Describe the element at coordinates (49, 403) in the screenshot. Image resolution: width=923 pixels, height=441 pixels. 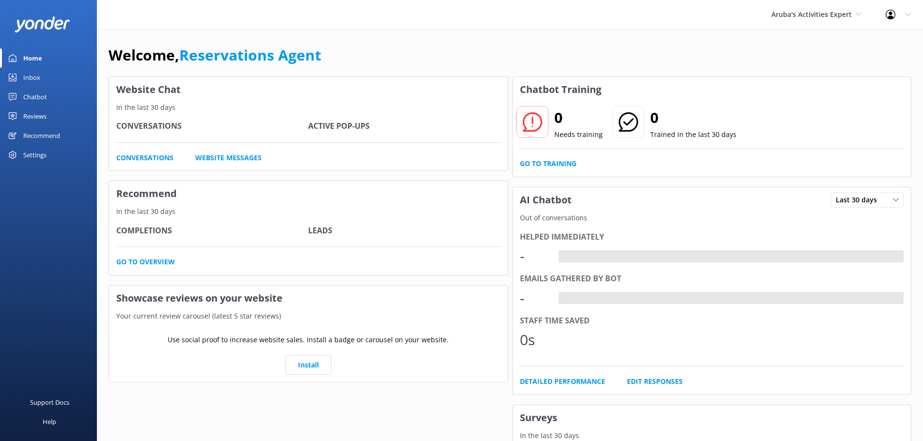
I see `div: Support Docs` at that location.